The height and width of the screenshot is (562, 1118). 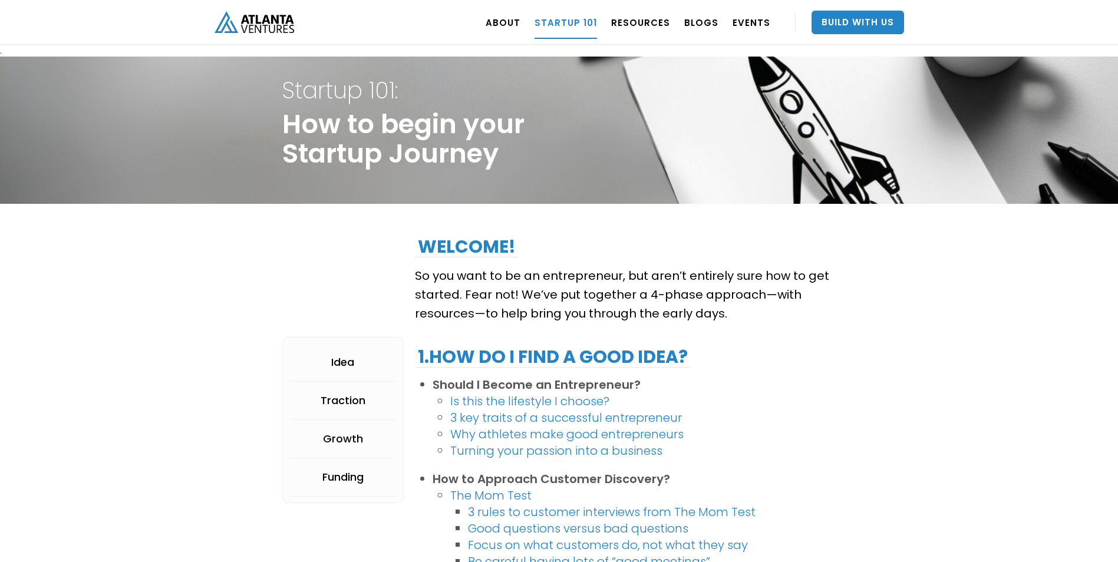 I want to click on a: RESOURCES, so click(x=640, y=22).